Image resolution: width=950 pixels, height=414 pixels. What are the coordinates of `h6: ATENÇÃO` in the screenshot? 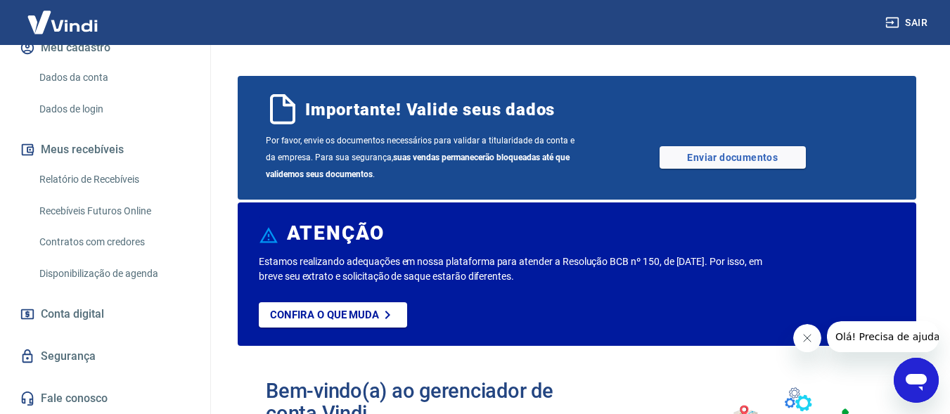 It's located at (335, 233).